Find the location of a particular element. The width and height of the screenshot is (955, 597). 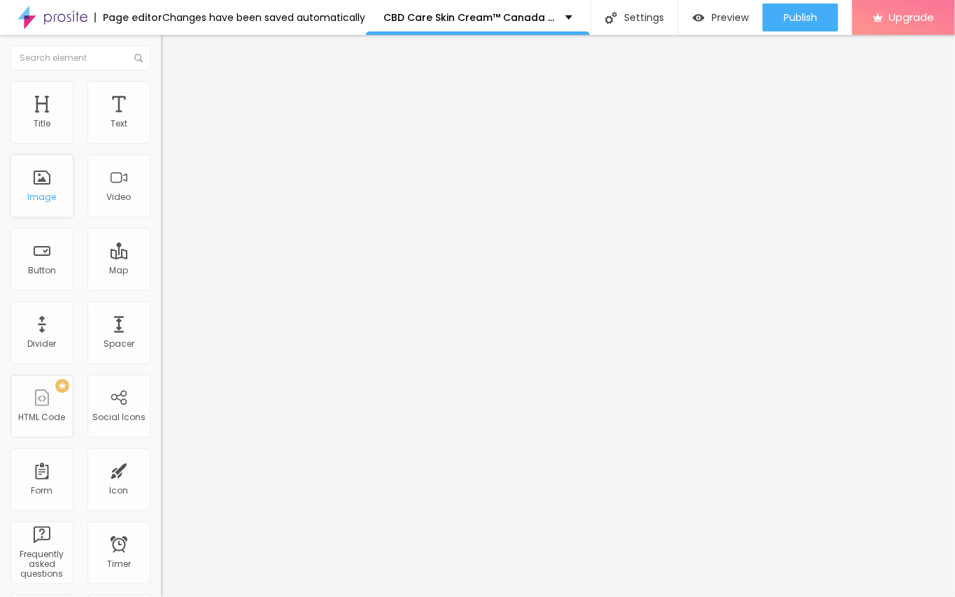

div: Text is located at coordinates (119, 124).